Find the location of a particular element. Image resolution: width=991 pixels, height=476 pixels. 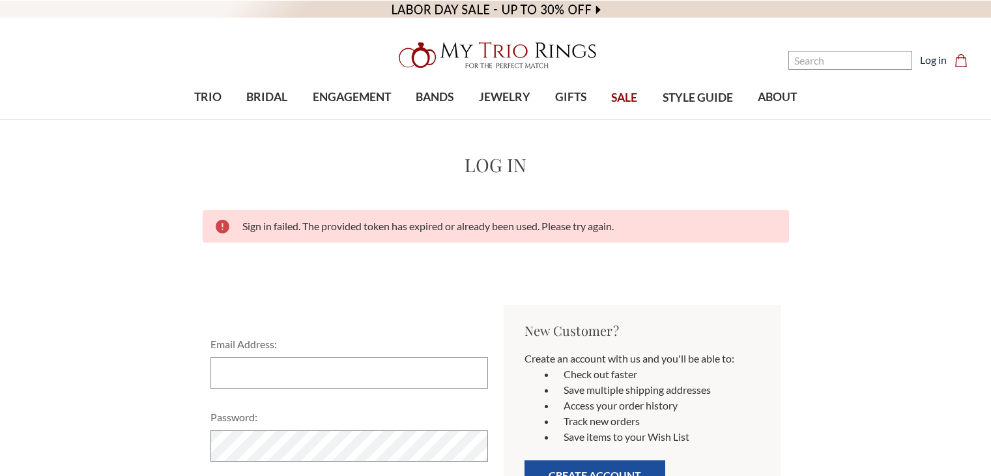

span: TRIO is located at coordinates (208, 97).